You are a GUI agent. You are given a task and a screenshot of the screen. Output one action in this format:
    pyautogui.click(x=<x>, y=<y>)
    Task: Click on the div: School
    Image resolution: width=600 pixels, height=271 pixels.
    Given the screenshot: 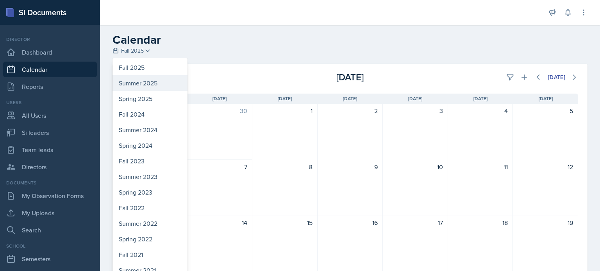 What is the action you would take?
    pyautogui.click(x=50, y=246)
    